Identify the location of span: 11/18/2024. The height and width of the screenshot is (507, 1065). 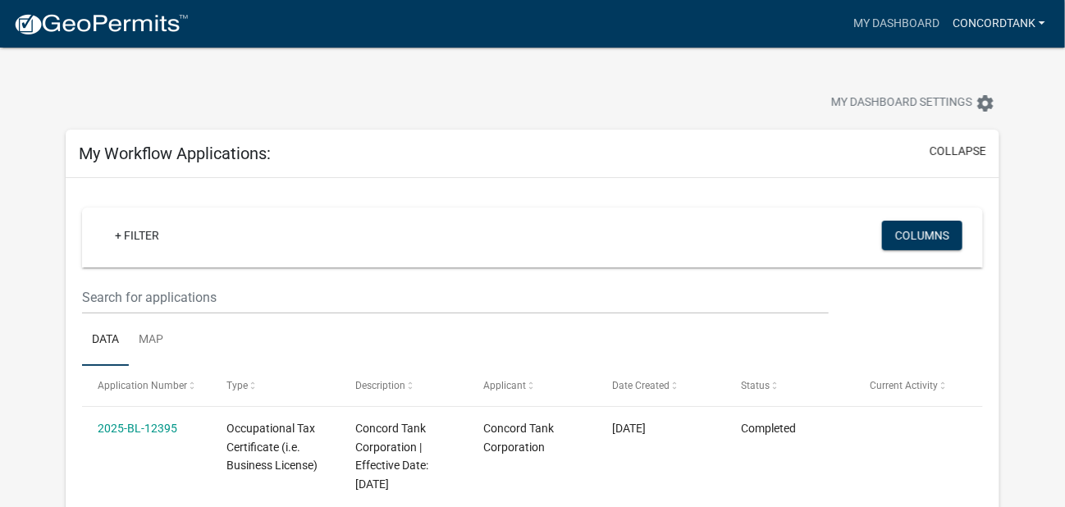
(629, 428).